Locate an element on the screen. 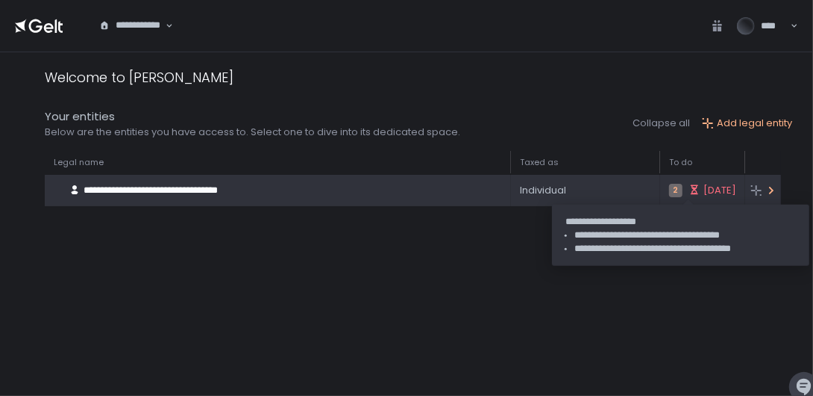 Image resolution: width=813 pixels, height=396 pixels. div: Collapse all is located at coordinates (661, 123).